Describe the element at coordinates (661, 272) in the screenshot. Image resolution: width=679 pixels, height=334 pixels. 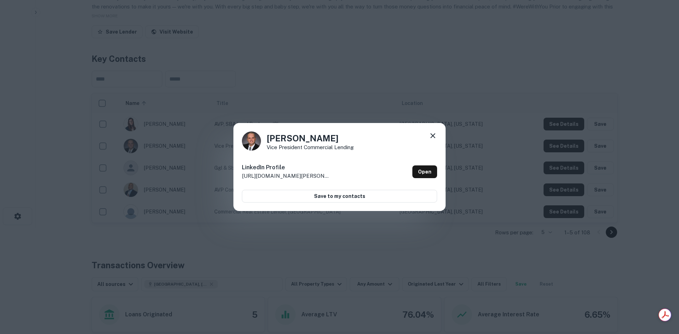
I see `div: Chat Widget` at that location.